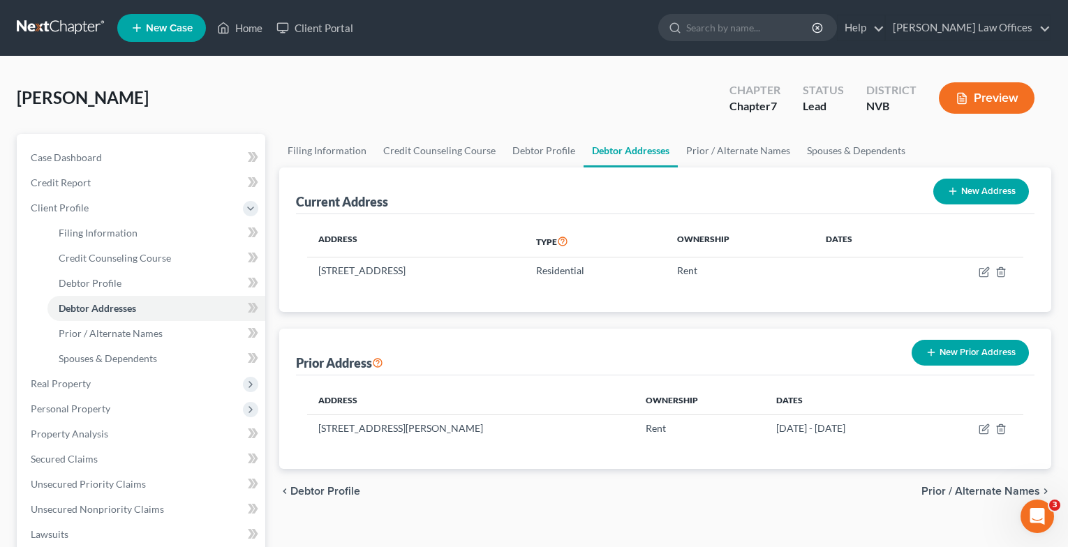  Describe the element at coordinates (142, 183) in the screenshot. I see `a: Credit Report` at that location.